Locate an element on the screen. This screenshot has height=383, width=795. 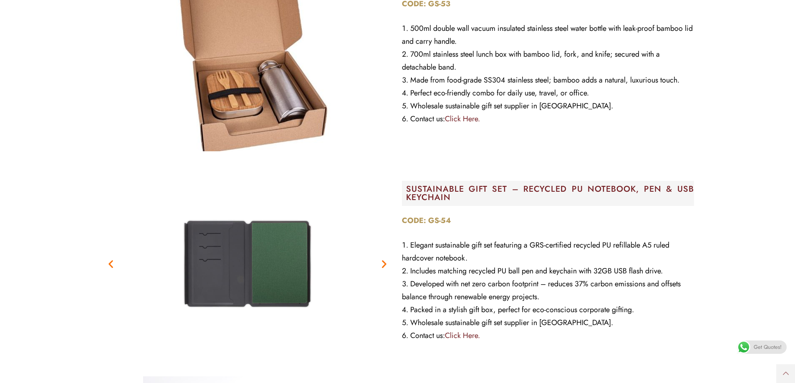
li: Developed with net zero carbon footprint – reduces 37% carbon emissions and offsets balance throu... is located at coordinates (548, 291).